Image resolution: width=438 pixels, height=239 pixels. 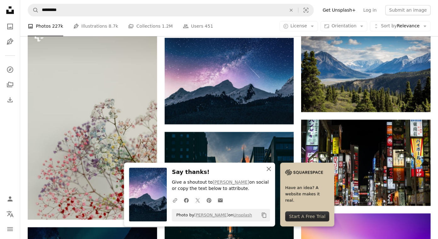 What do you see at coordinates (242, 215) in the screenshot?
I see `a: Unsplash` at bounding box center [242, 215].